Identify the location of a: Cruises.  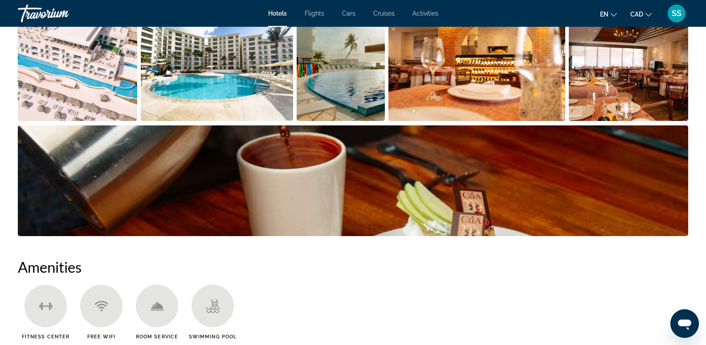
(384, 13).